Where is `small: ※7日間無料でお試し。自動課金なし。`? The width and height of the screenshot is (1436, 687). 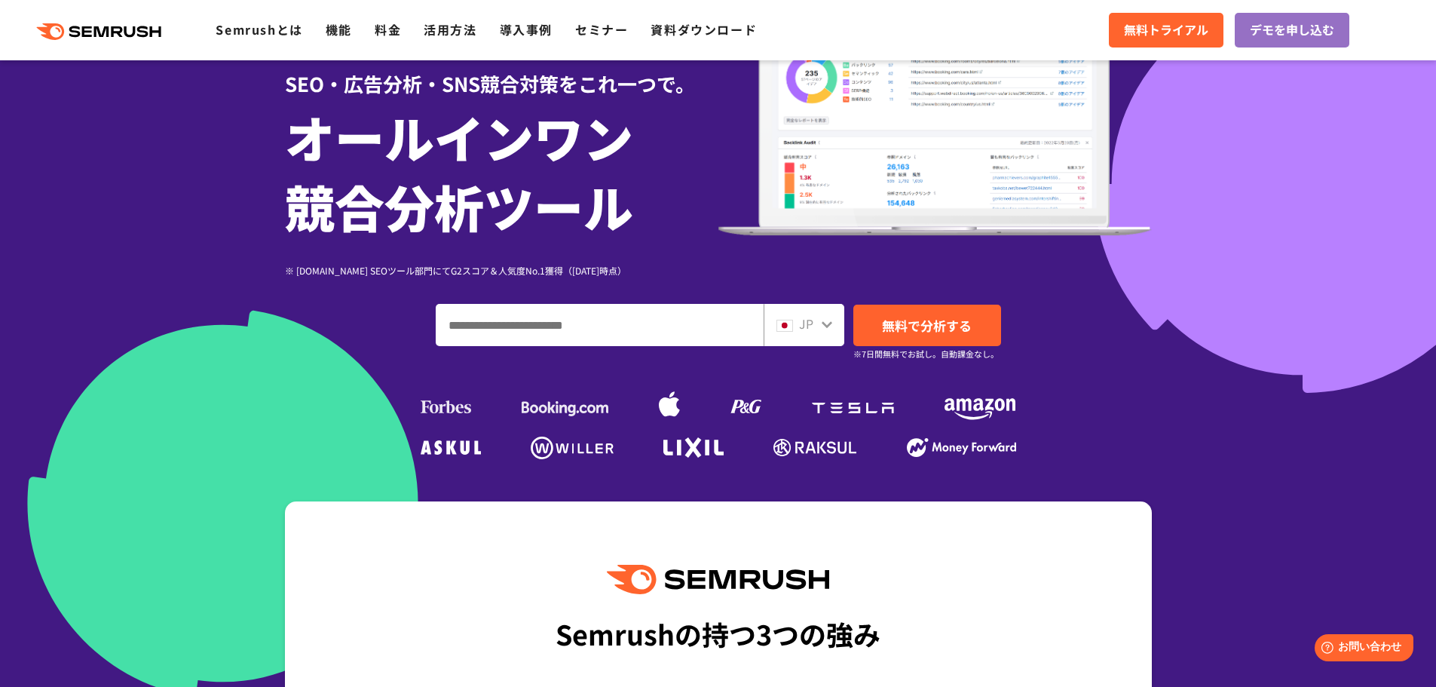 small: ※7日間無料でお試し。自動課金なし。 is located at coordinates (926, 354).